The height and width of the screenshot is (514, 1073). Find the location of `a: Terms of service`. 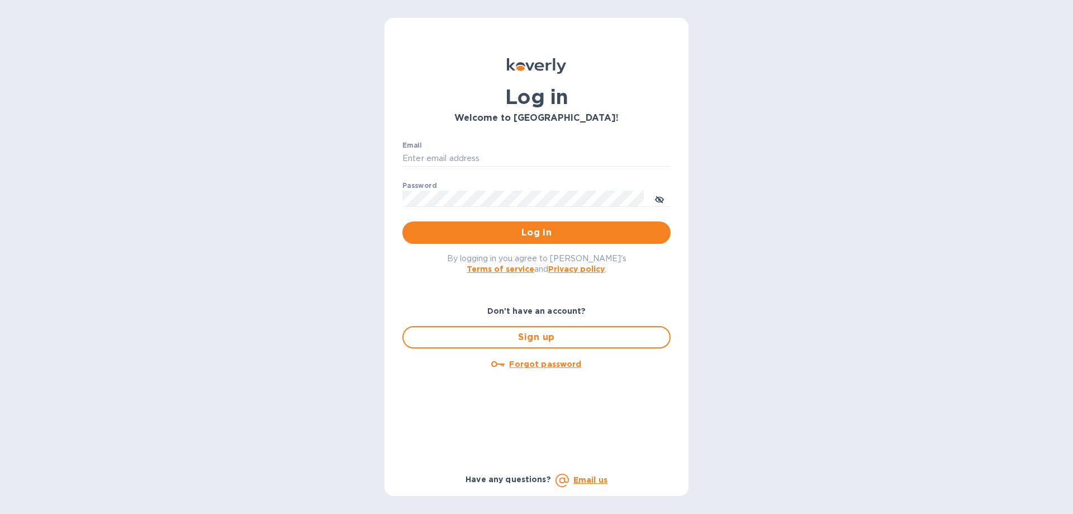

a: Terms of service is located at coordinates (500, 269).